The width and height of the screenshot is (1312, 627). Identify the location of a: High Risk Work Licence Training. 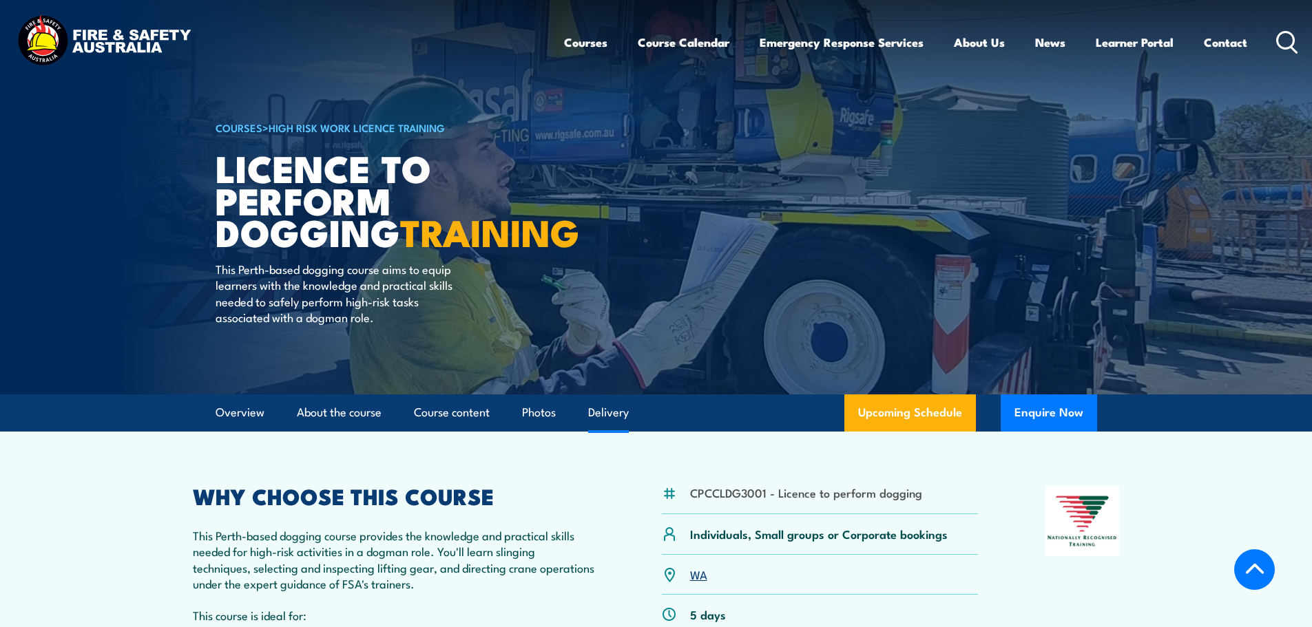
(357, 127).